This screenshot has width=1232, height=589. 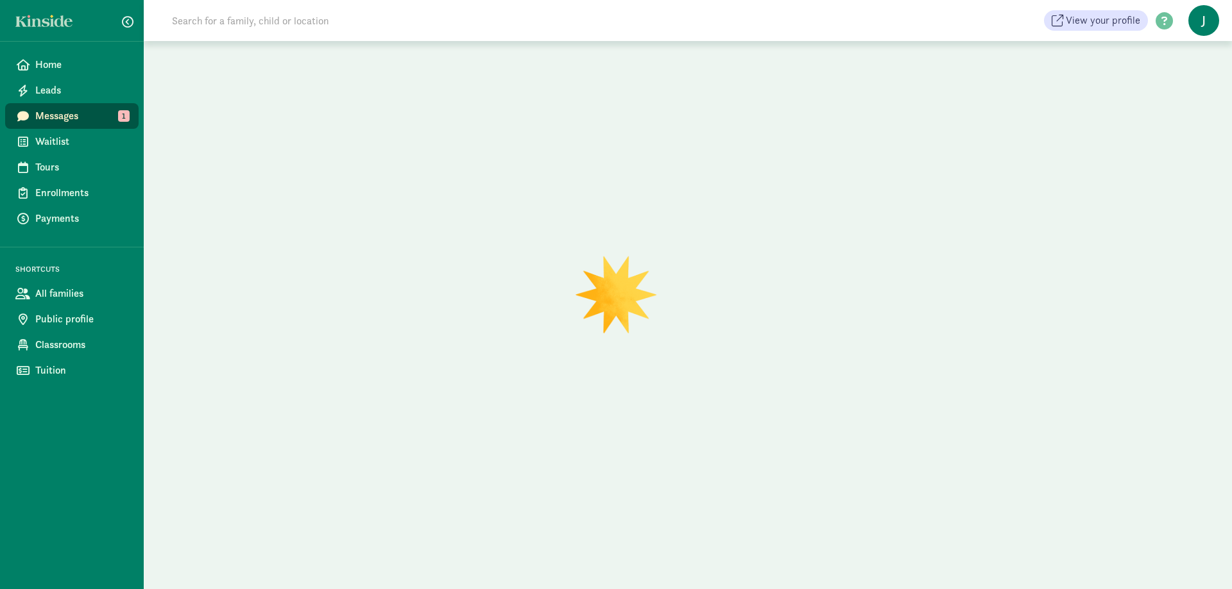 What do you see at coordinates (81, 371) in the screenshot?
I see `span: Tuition` at bounding box center [81, 371].